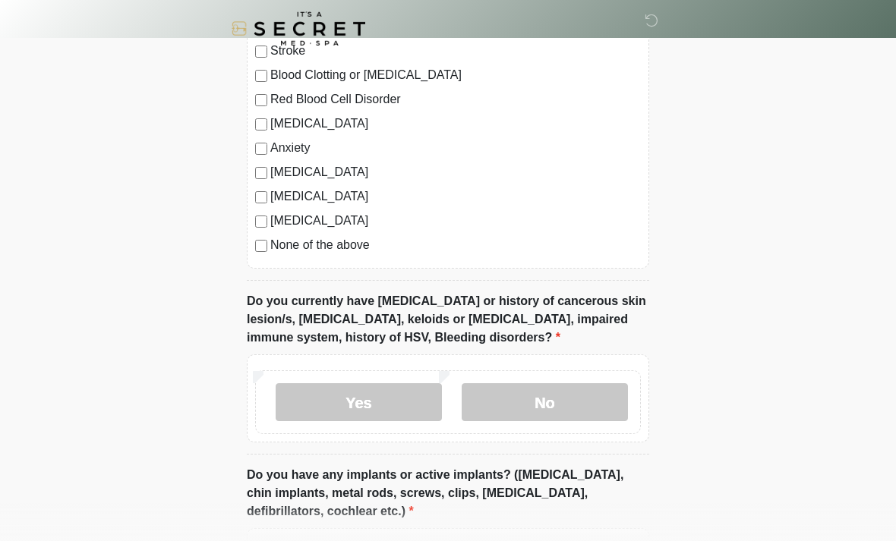  I want to click on label: No, so click(544, 402).